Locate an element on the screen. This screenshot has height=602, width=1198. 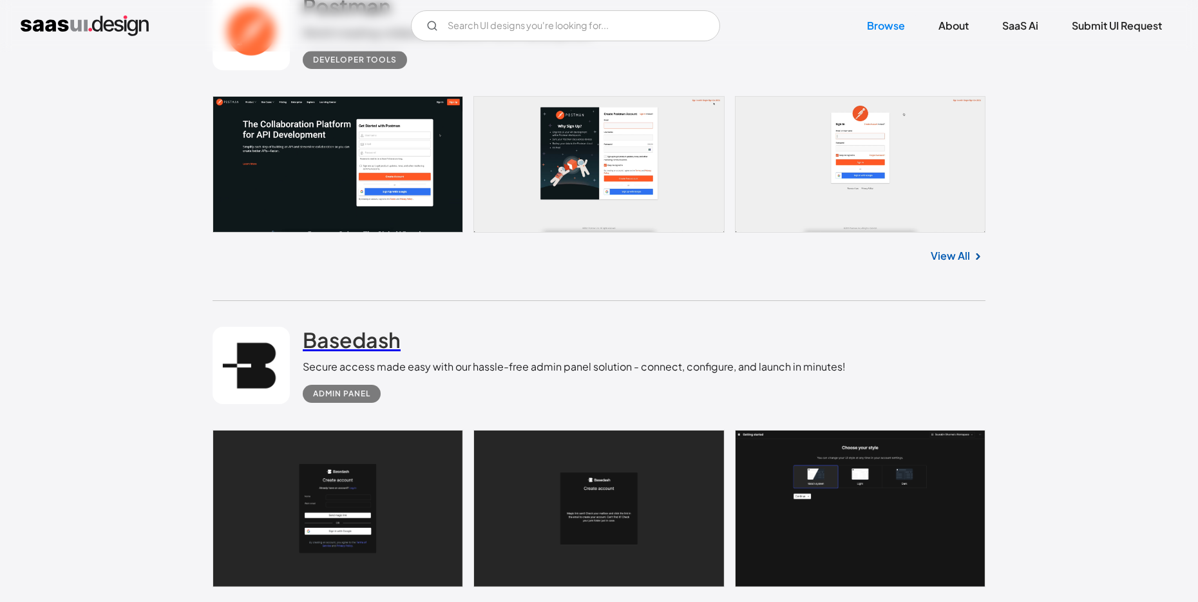
a: SaaS Ai is located at coordinates (1020, 26).